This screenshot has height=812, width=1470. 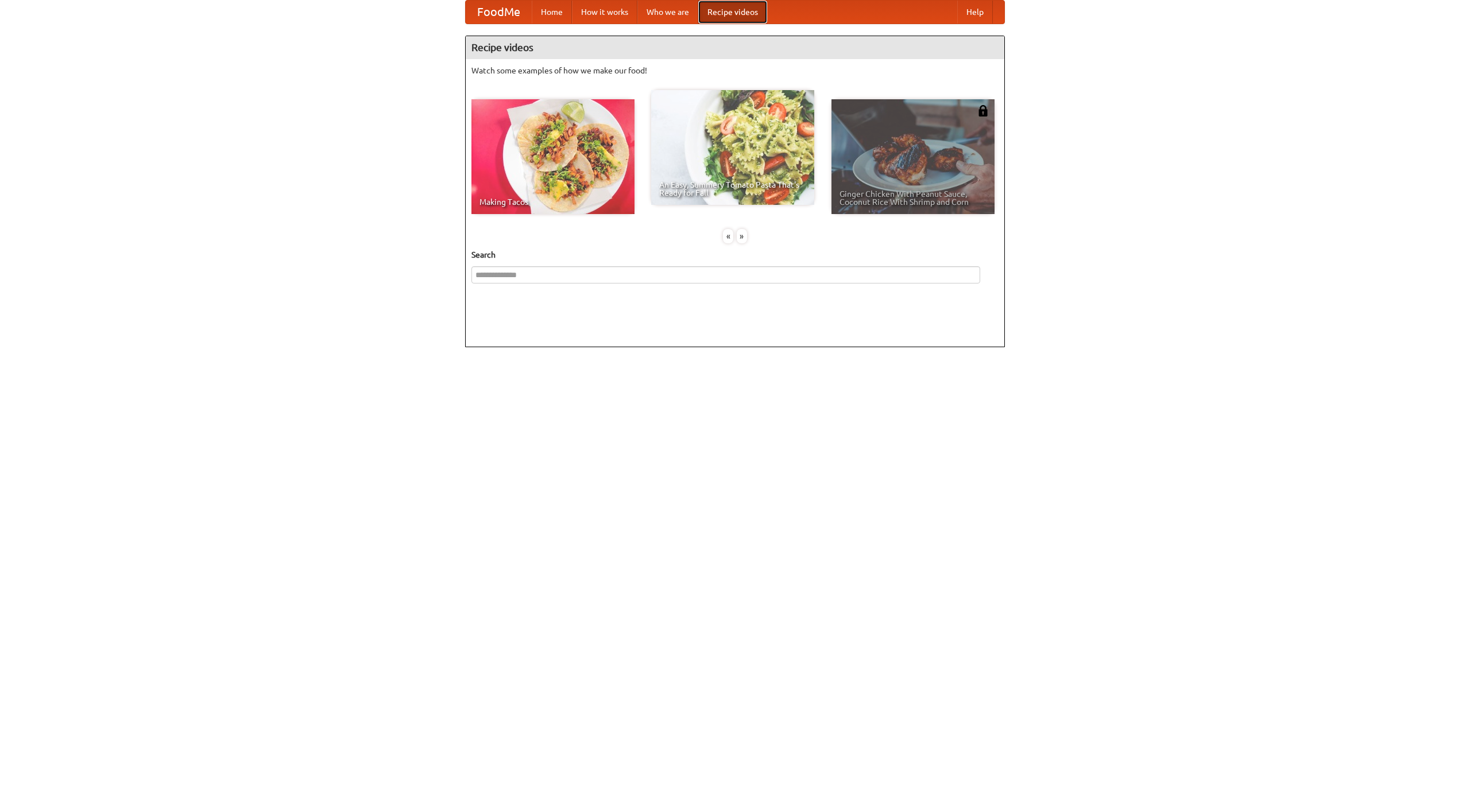 What do you see at coordinates (983, 111) in the screenshot?
I see `img: 483408.png` at bounding box center [983, 111].